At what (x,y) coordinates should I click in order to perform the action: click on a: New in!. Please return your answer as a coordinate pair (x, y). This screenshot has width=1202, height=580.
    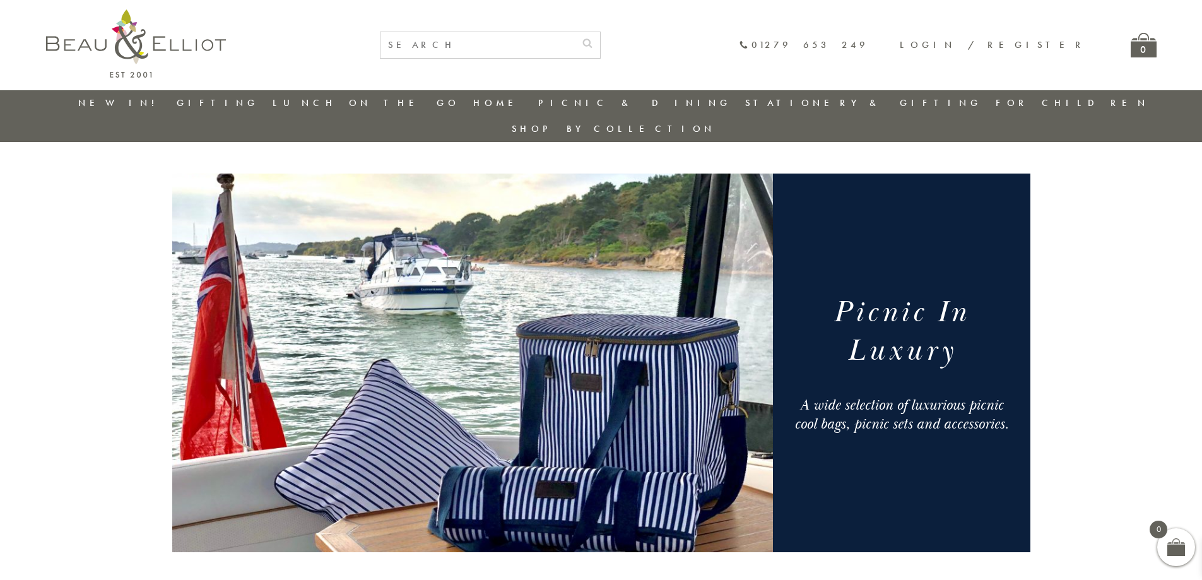
    Looking at the image, I should click on (121, 103).